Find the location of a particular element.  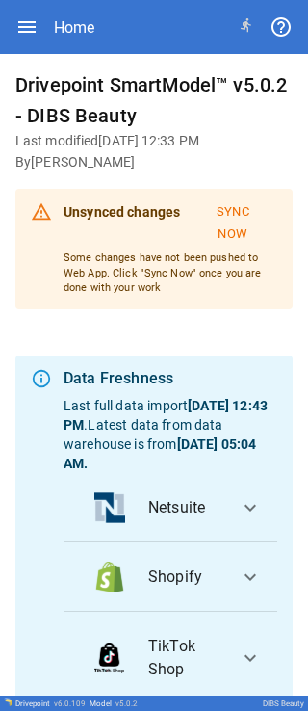

div: Model is located at coordinates (114, 703).